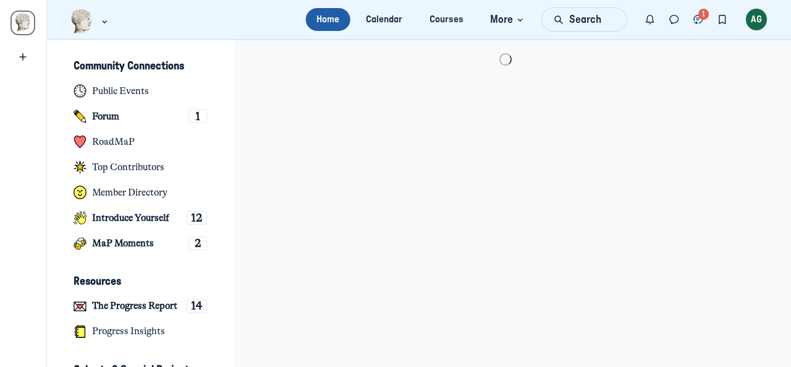 This screenshot has width=791, height=367. I want to click on a: MaP Moments2, so click(140, 243).